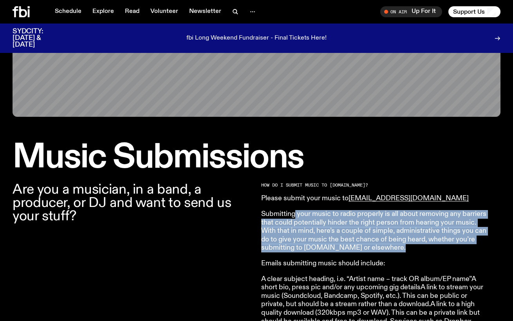 This screenshot has height=321, width=513. Describe the element at coordinates (164, 12) in the screenshot. I see `a: Volunteer` at that location.